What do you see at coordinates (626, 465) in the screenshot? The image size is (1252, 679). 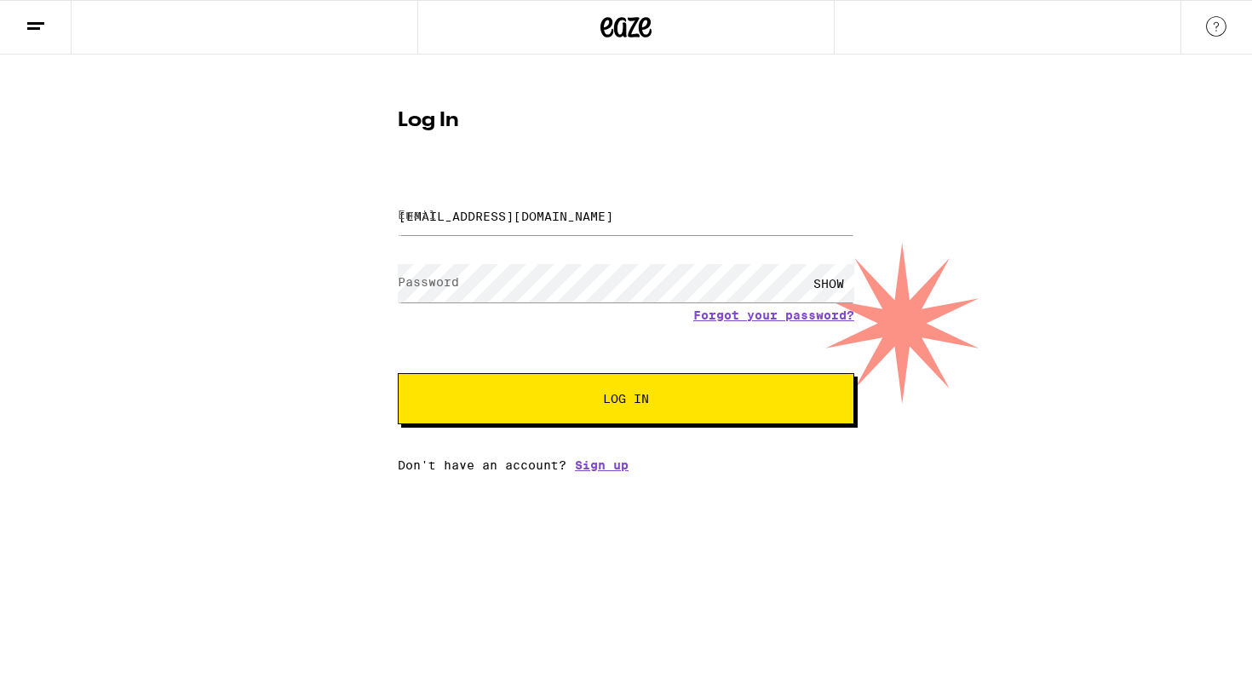 I see `div: Don't have an account?` at bounding box center [626, 465].